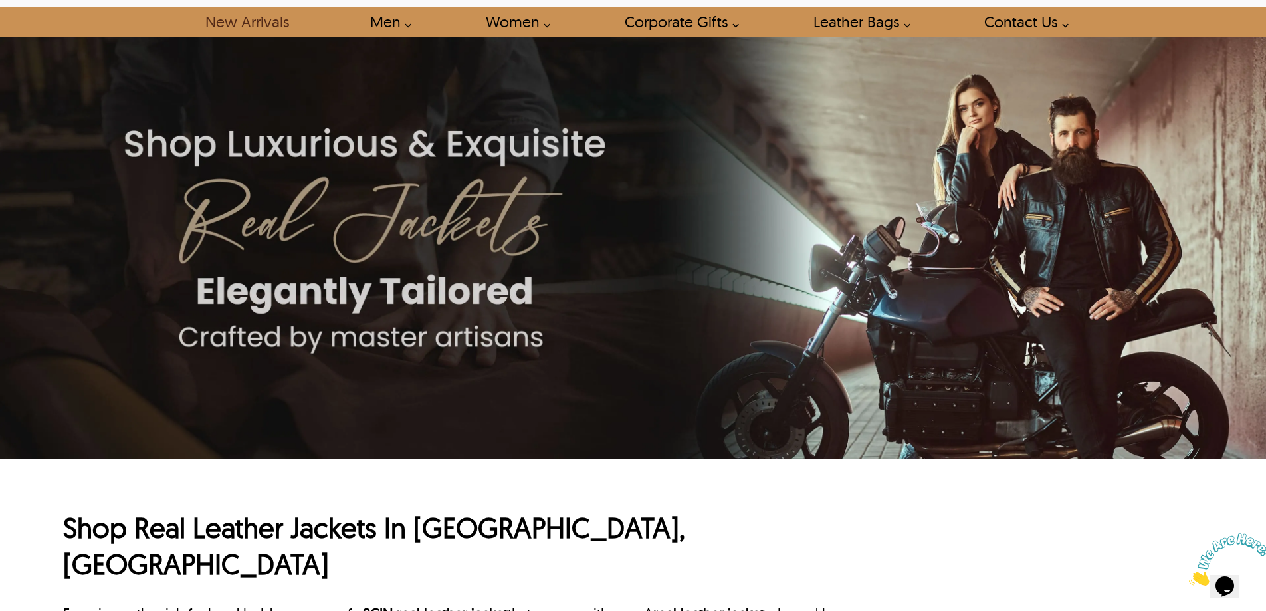 This screenshot has height=611, width=1266. Describe the element at coordinates (514, 21) in the screenshot. I see `a: Shop Women Leather Jackets` at that location.